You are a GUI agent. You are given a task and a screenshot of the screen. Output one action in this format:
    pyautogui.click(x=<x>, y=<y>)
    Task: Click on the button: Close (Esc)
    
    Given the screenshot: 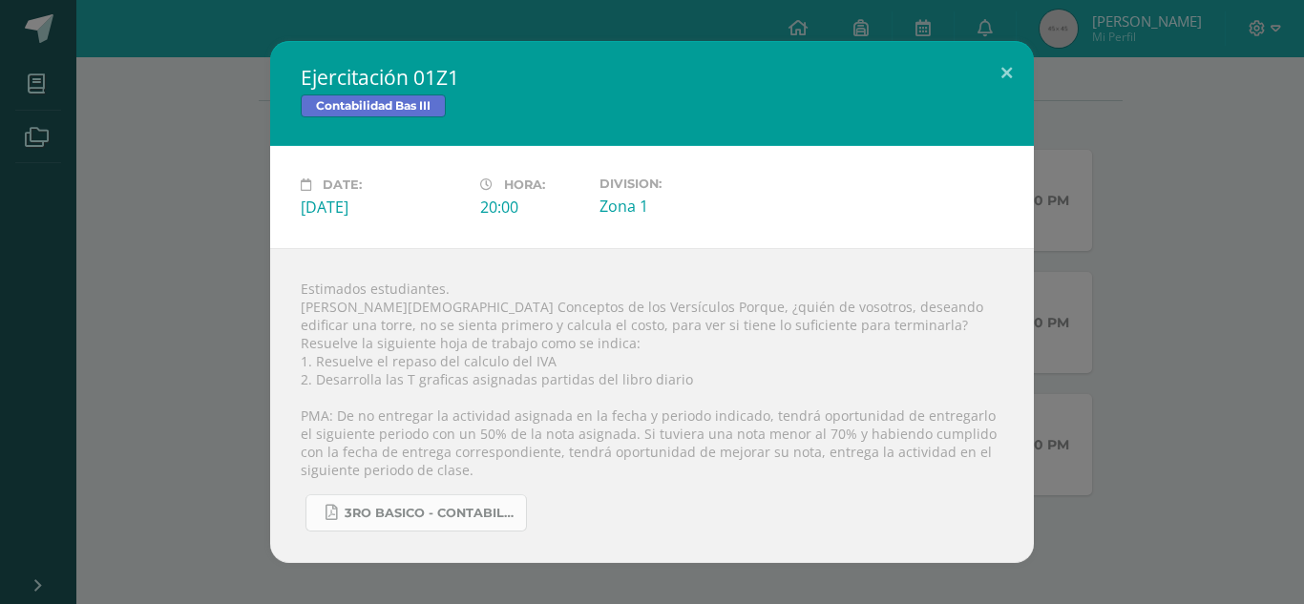 What is the action you would take?
    pyautogui.click(x=1006, y=73)
    